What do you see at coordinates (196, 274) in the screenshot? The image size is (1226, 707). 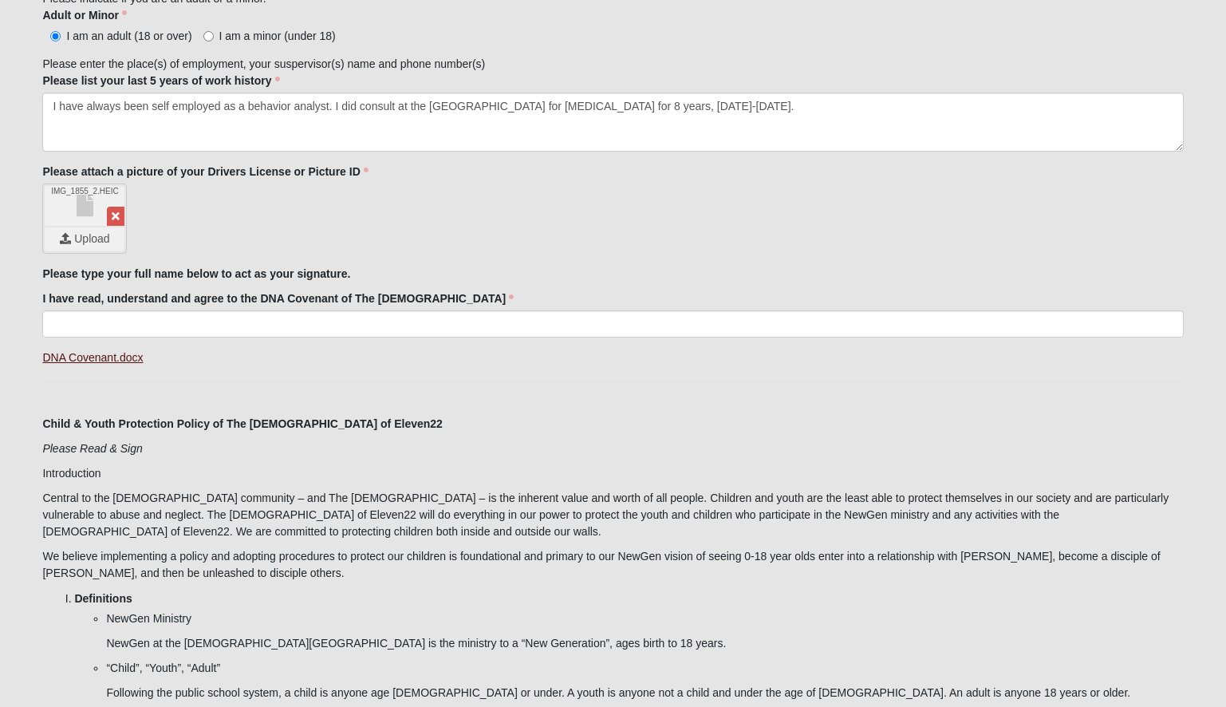 I see `strong: Please type your full name below to act as your signature.` at bounding box center [196, 274].